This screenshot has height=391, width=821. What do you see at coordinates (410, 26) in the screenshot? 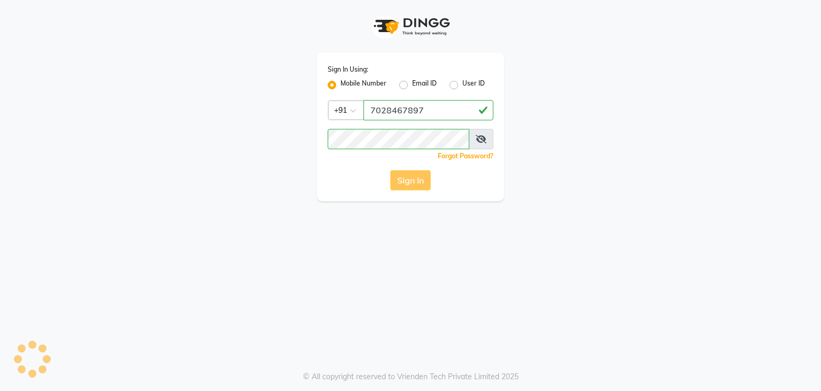
I see `img: logo1.svg` at bounding box center [410, 26].